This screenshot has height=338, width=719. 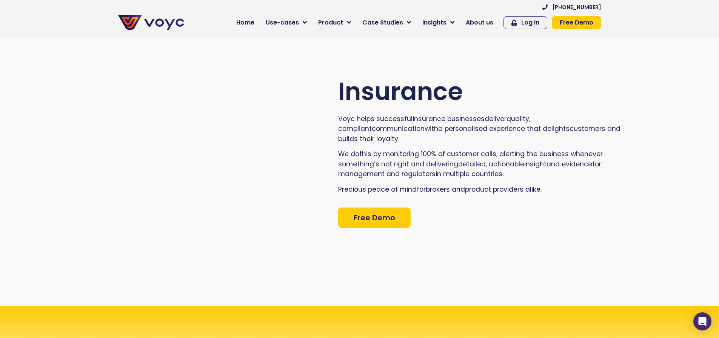 What do you see at coordinates (479, 23) in the screenshot?
I see `a: About us` at bounding box center [479, 23].